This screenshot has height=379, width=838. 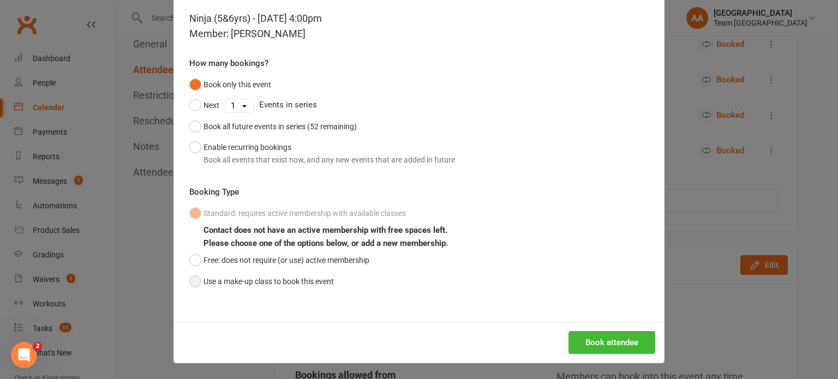 What do you see at coordinates (273, 127) in the screenshot?
I see `button: Book all future events in series (52 remaining)` at bounding box center [273, 127].